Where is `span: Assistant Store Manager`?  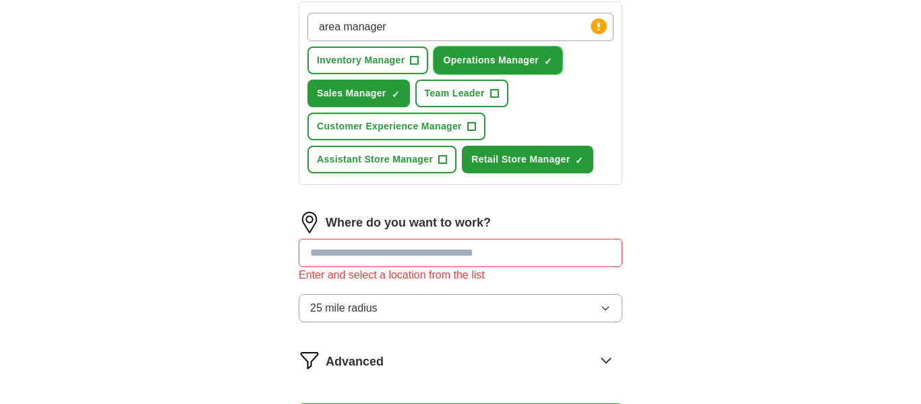 span: Assistant Store Manager is located at coordinates (375, 159).